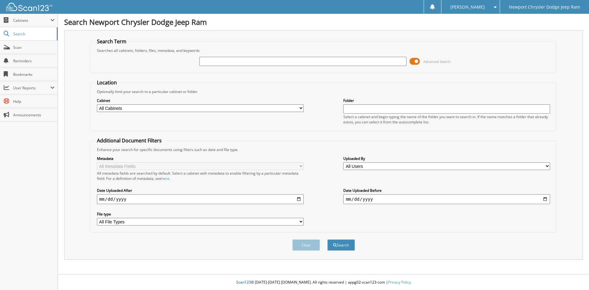 This screenshot has height=290, width=589. What do you see at coordinates (447, 199) in the screenshot?
I see `input: end` at bounding box center [447, 199].